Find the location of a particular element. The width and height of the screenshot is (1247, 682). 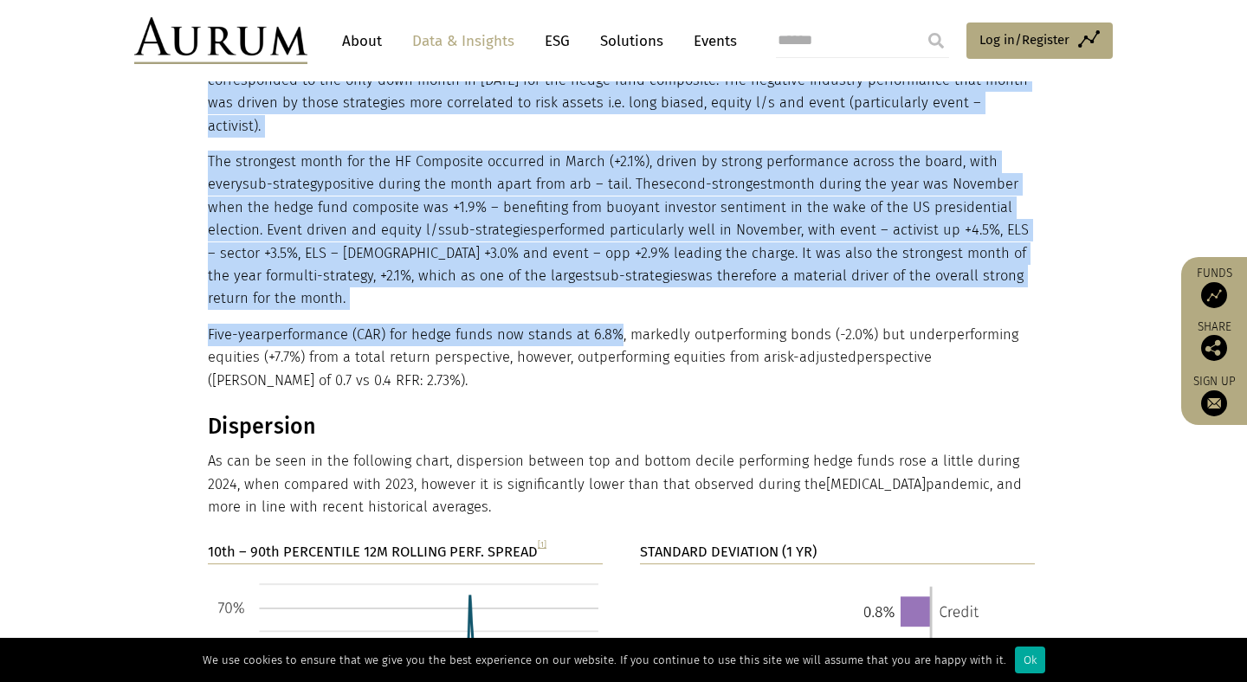

input: Submit is located at coordinates (936, 41).